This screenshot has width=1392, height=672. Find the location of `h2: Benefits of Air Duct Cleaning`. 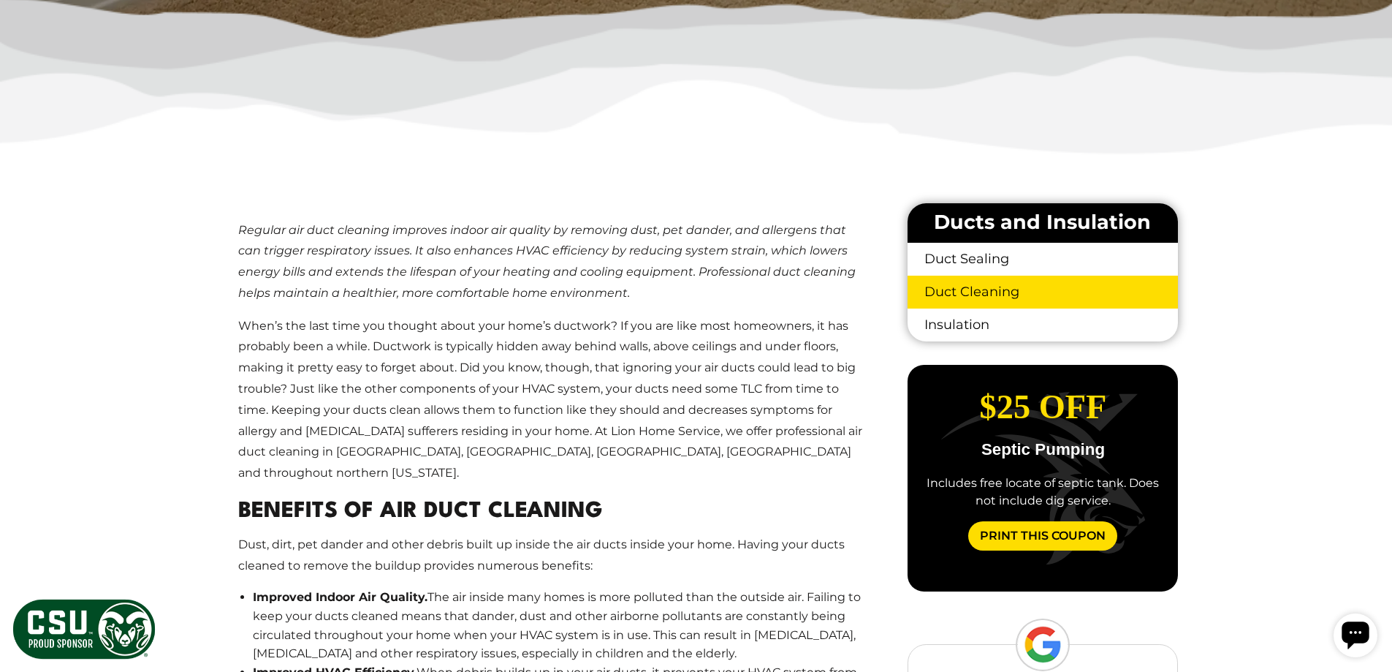

h2: Benefits of Air Duct Cleaning is located at coordinates (552, 512).